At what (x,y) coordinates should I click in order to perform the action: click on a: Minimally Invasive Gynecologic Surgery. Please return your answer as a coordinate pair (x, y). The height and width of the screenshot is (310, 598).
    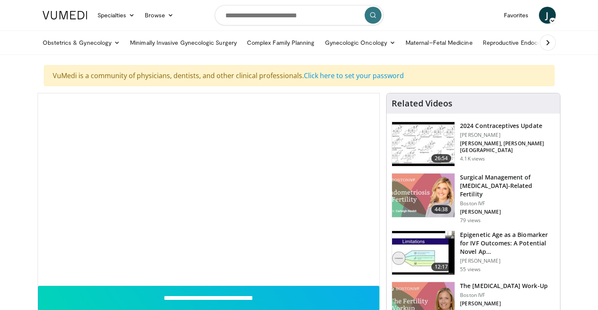
    Looking at the image, I should click on (183, 43).